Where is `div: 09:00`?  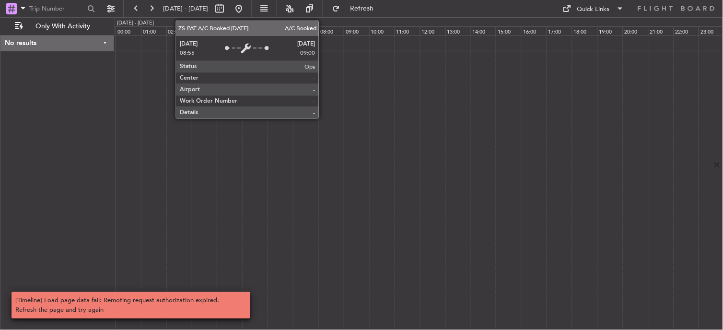
div: 09:00 is located at coordinates (356, 31).